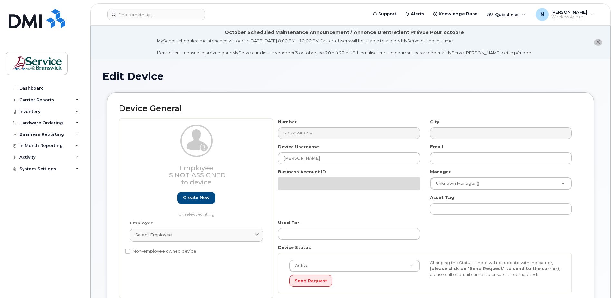 The width and height of the screenshot is (614, 298). I want to click on label: Email, so click(437, 147).